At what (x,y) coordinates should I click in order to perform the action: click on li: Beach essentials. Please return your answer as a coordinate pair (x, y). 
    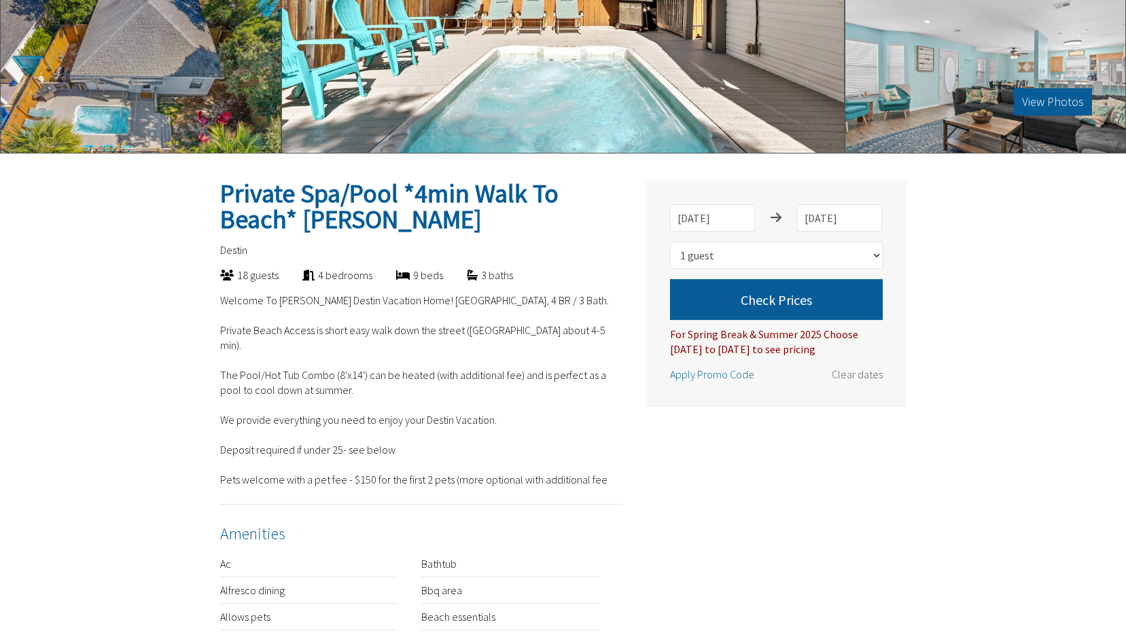
    Looking at the image, I should click on (510, 614).